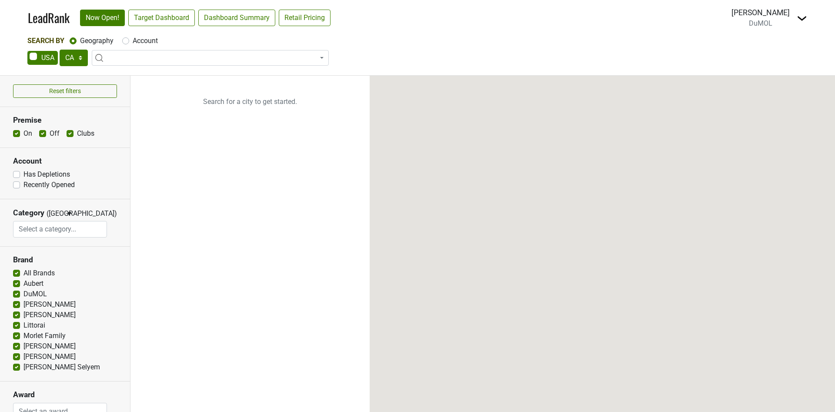 This screenshot has width=835, height=412. Describe the element at coordinates (250, 102) in the screenshot. I see `p: Search for a city to get started.` at that location.